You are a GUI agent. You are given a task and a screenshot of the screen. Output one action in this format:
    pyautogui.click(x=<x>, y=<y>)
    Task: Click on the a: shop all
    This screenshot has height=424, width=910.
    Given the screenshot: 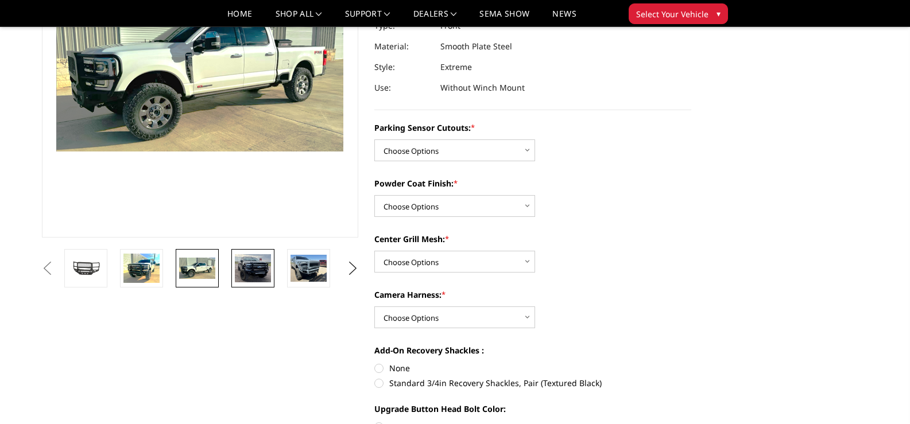 What is the action you would take?
    pyautogui.click(x=298, y=18)
    